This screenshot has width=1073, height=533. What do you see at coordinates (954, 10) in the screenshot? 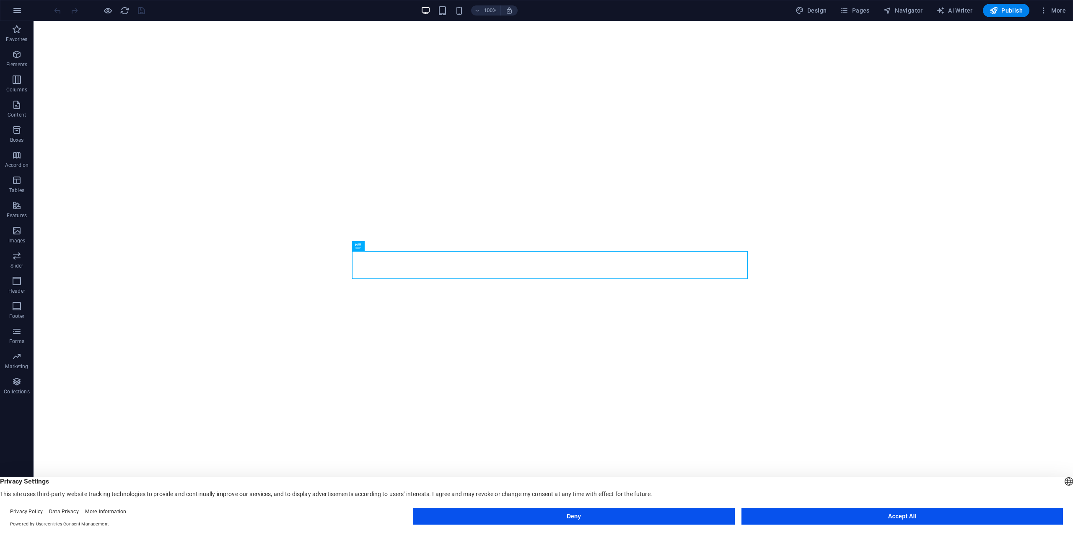
I see `span: AI Writer` at bounding box center [954, 10].